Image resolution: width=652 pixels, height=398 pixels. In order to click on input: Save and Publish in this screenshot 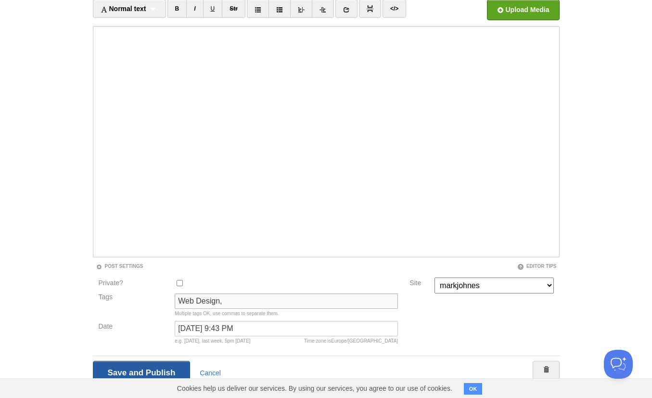, I will do `click(142, 373)`.